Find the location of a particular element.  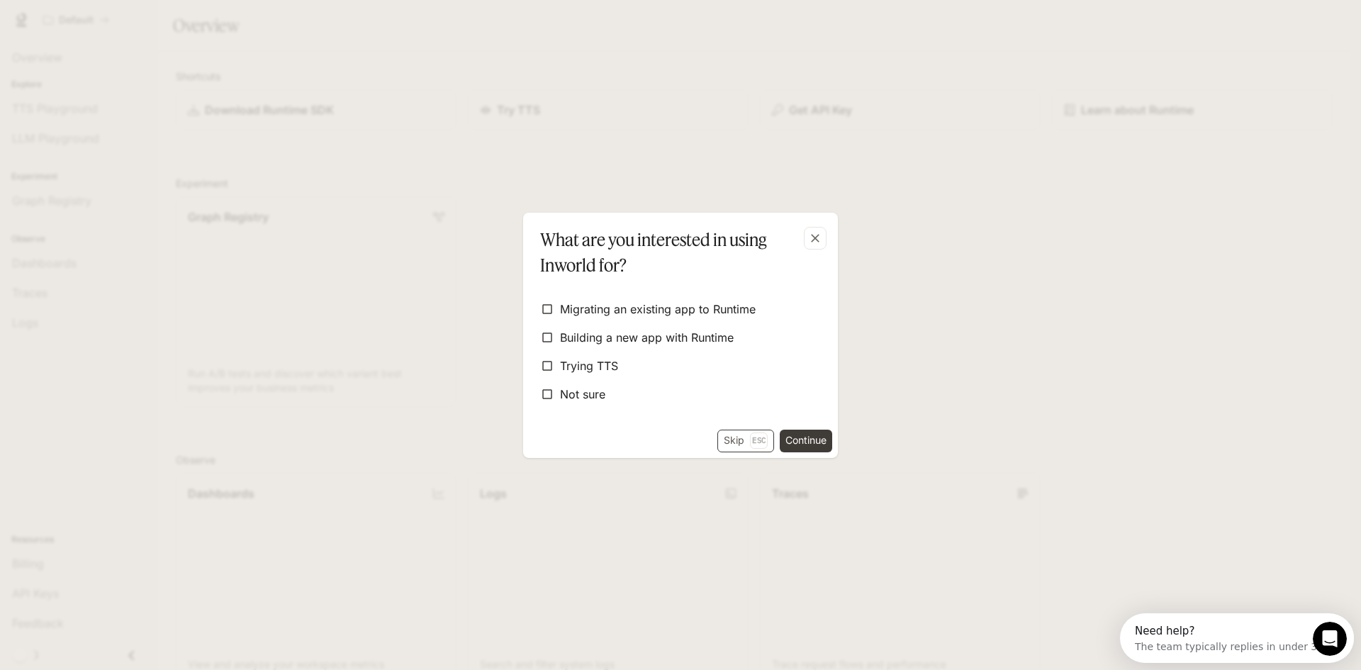

p: Esc is located at coordinates (758, 440).